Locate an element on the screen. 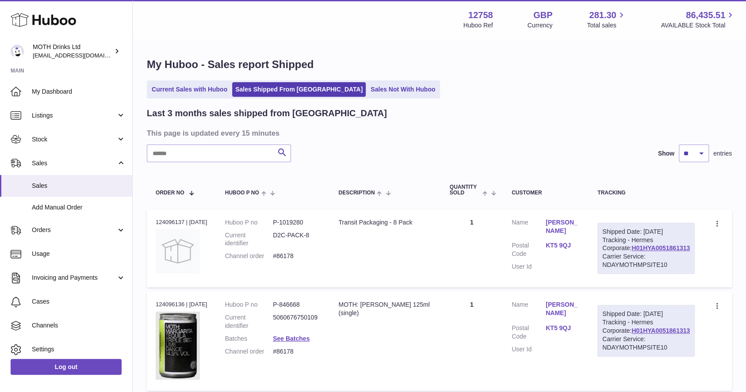  strong: GBP is located at coordinates (542, 15).